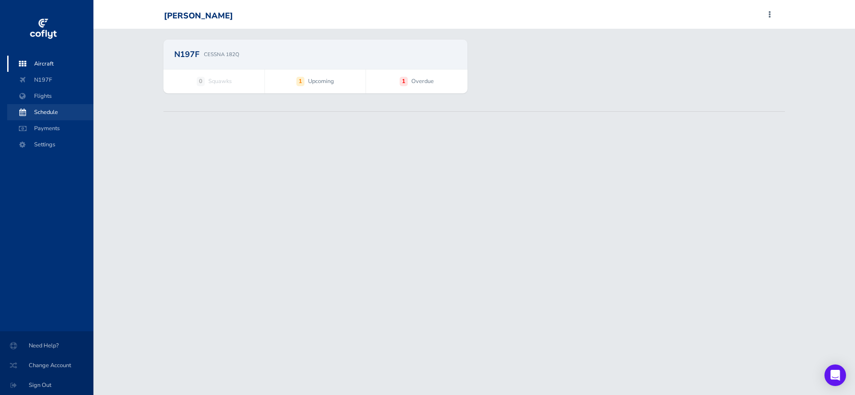 The width and height of the screenshot is (855, 395). Describe the element at coordinates (315, 66) in the screenshot. I see `a: N197F CESSNA 182Q 0 Squawks 1 Upcoming 1 Overdue` at that location.